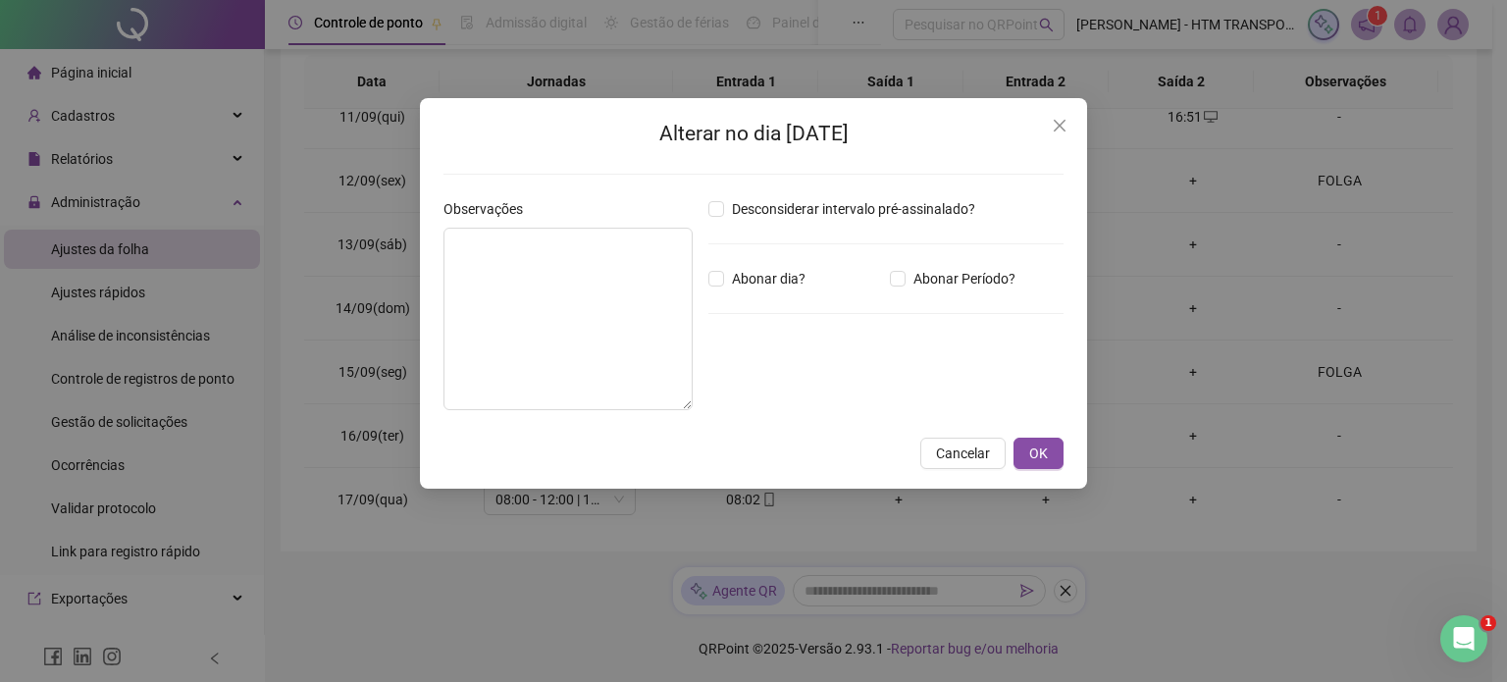  What do you see at coordinates (1038, 453) in the screenshot?
I see `button: OK` at bounding box center [1038, 453].